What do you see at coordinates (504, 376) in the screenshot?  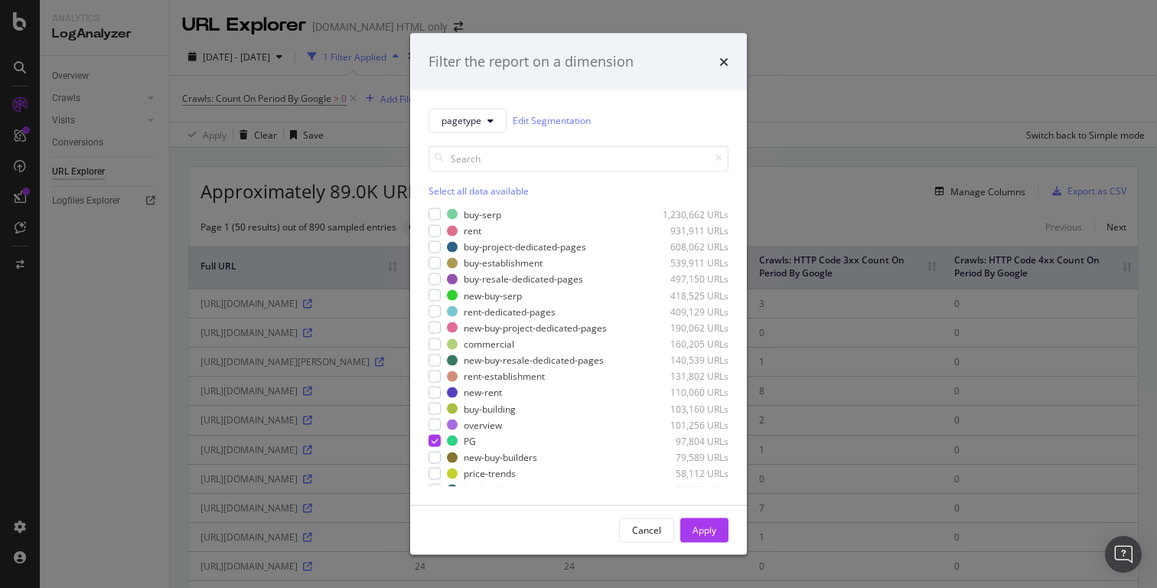 I see `div: rent-establishment` at bounding box center [504, 376].